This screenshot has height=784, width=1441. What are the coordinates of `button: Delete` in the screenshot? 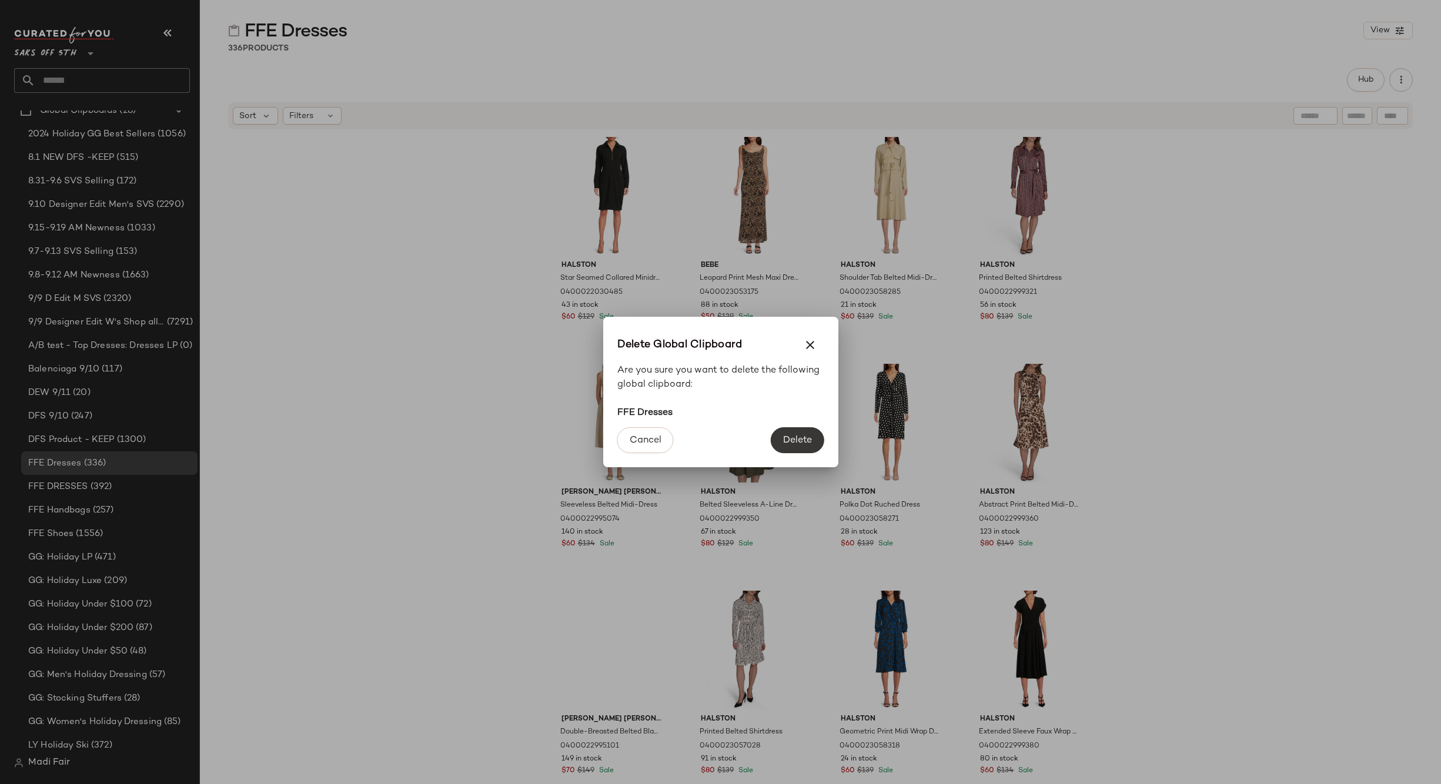 It's located at (797, 440).